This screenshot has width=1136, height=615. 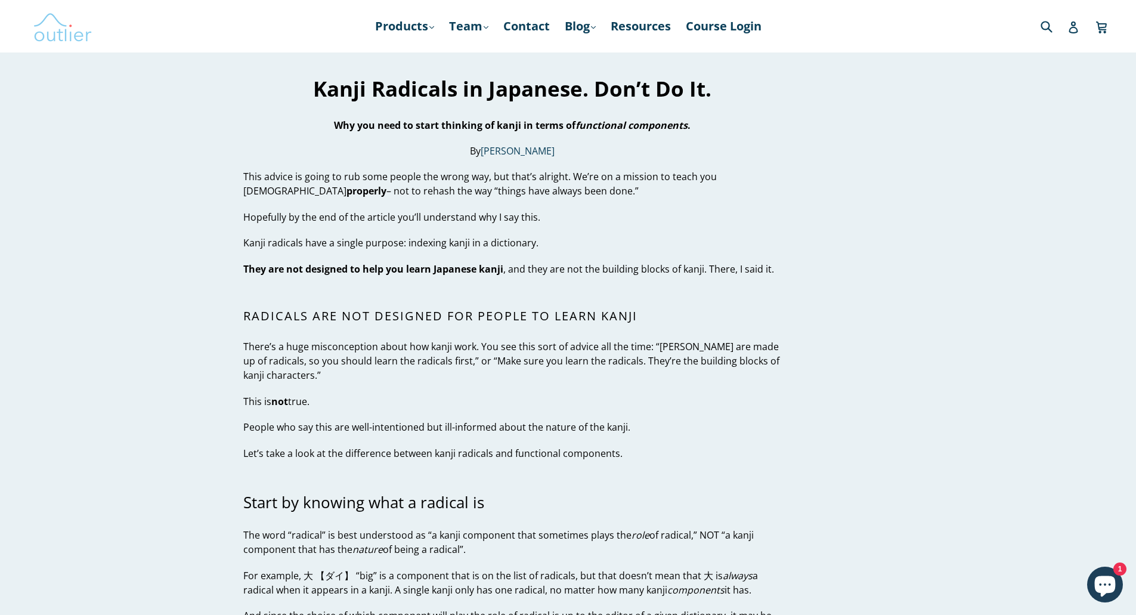 I want to click on p: For example, 大 【ダイ】 “big” is a component that is on the list of radicals, but that doesn’t mean t..., so click(x=512, y=582).